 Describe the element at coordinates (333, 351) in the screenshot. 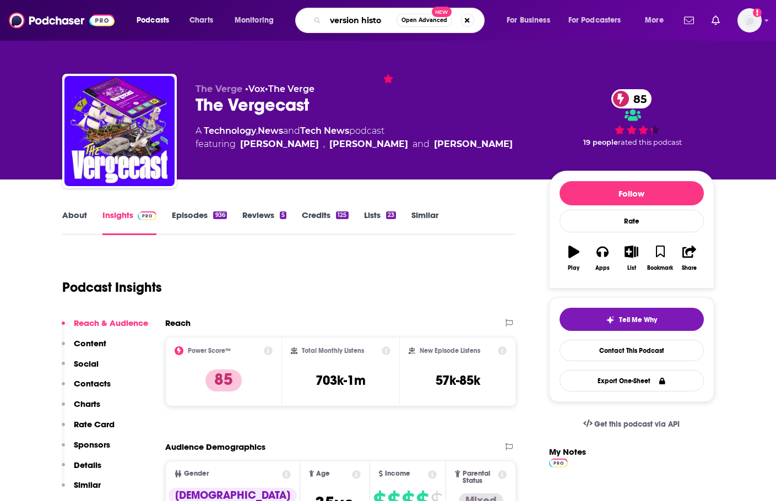

I see `h2: Total Monthly Listens` at that location.